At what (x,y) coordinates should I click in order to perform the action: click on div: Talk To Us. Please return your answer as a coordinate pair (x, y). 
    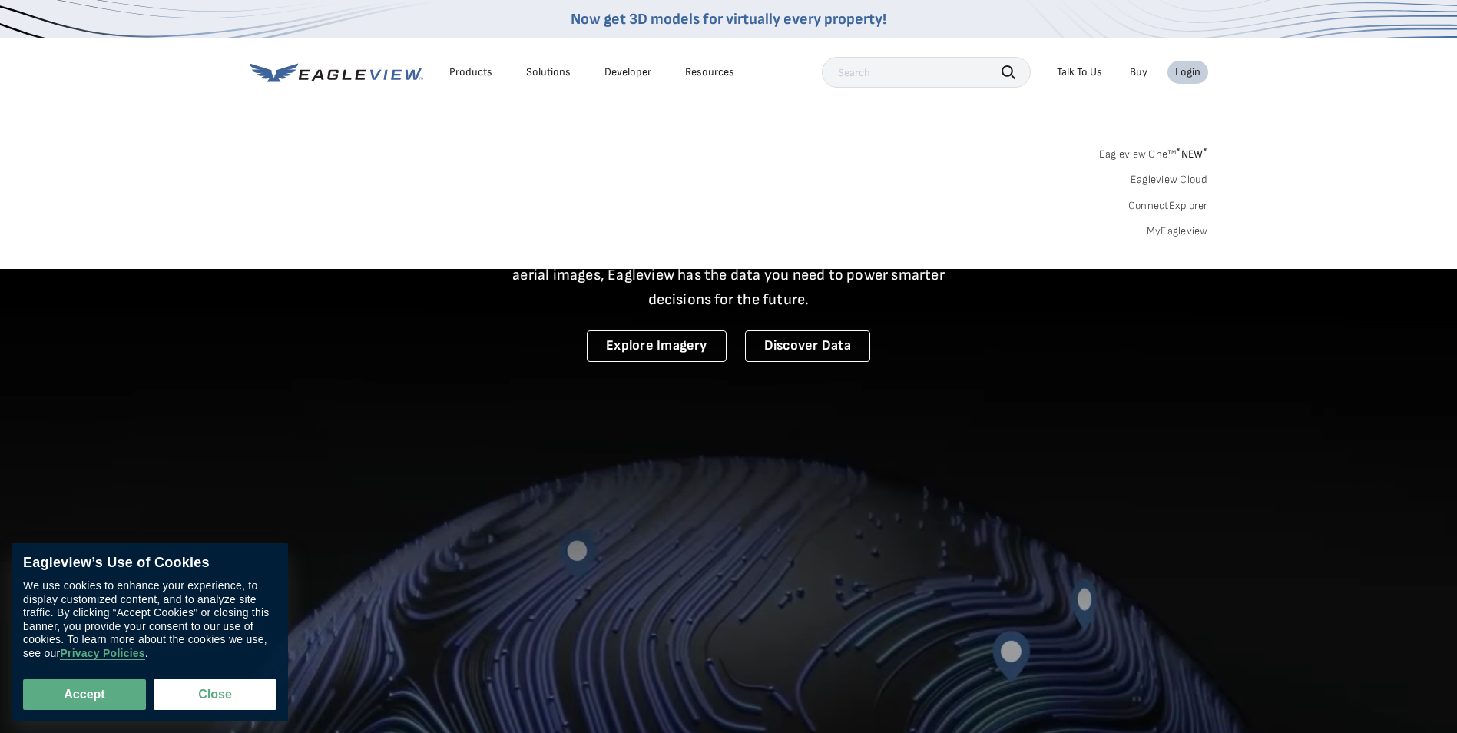
    Looking at the image, I should click on (1079, 72).